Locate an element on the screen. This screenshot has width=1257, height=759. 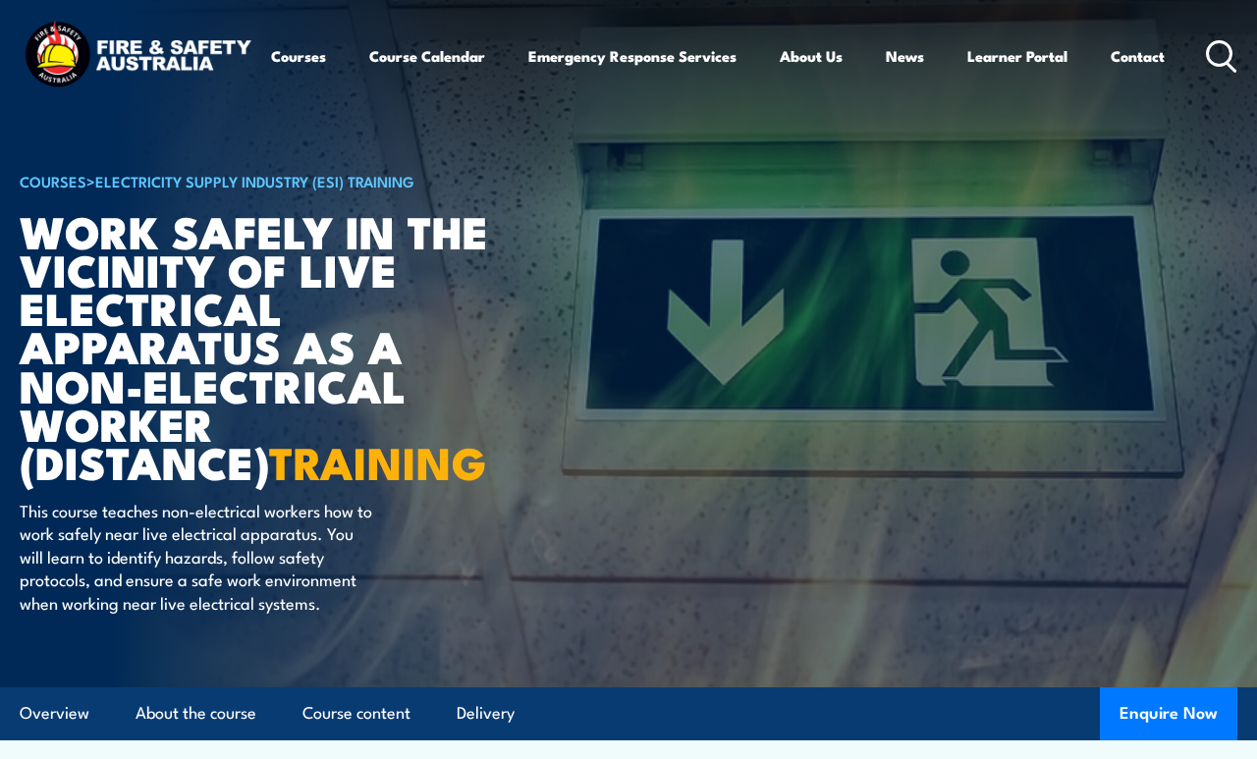
a: Overview is located at coordinates (54, 713).